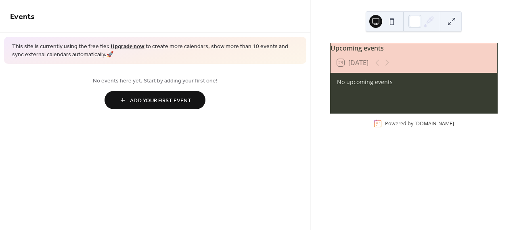  Describe the element at coordinates (155, 81) in the screenshot. I see `span: No events here yet. Start by adding your first one!` at that location.